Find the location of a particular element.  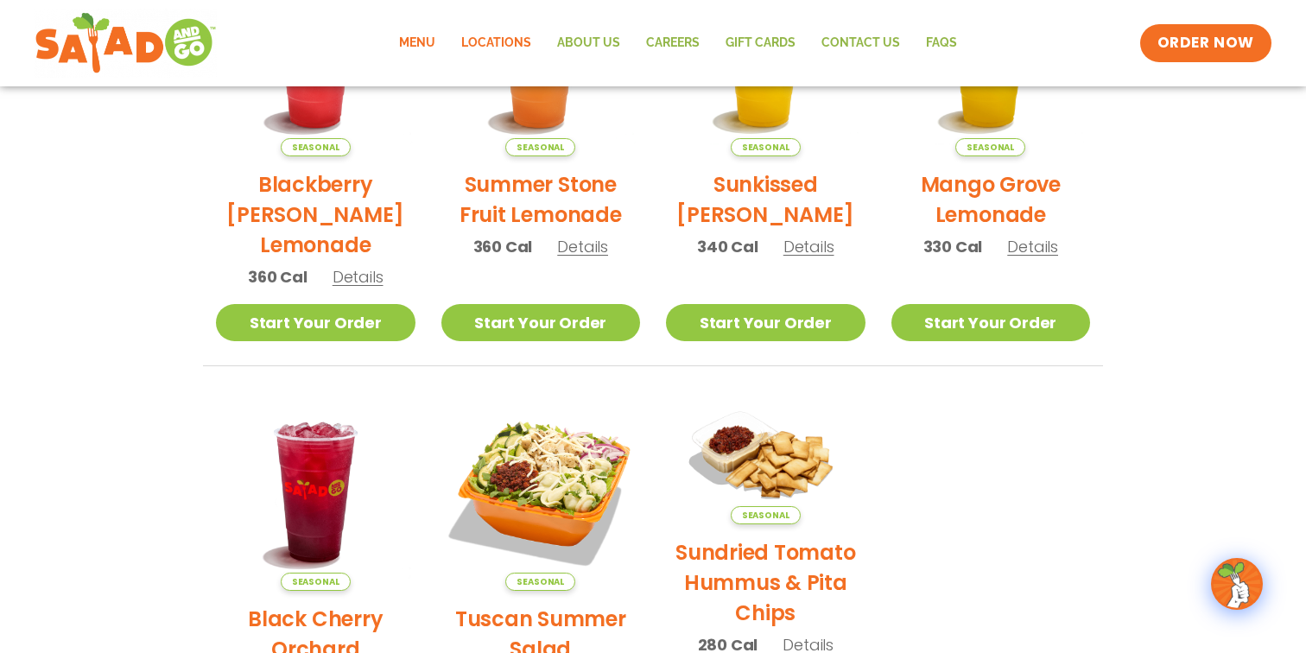

a: About Us is located at coordinates (588, 43).